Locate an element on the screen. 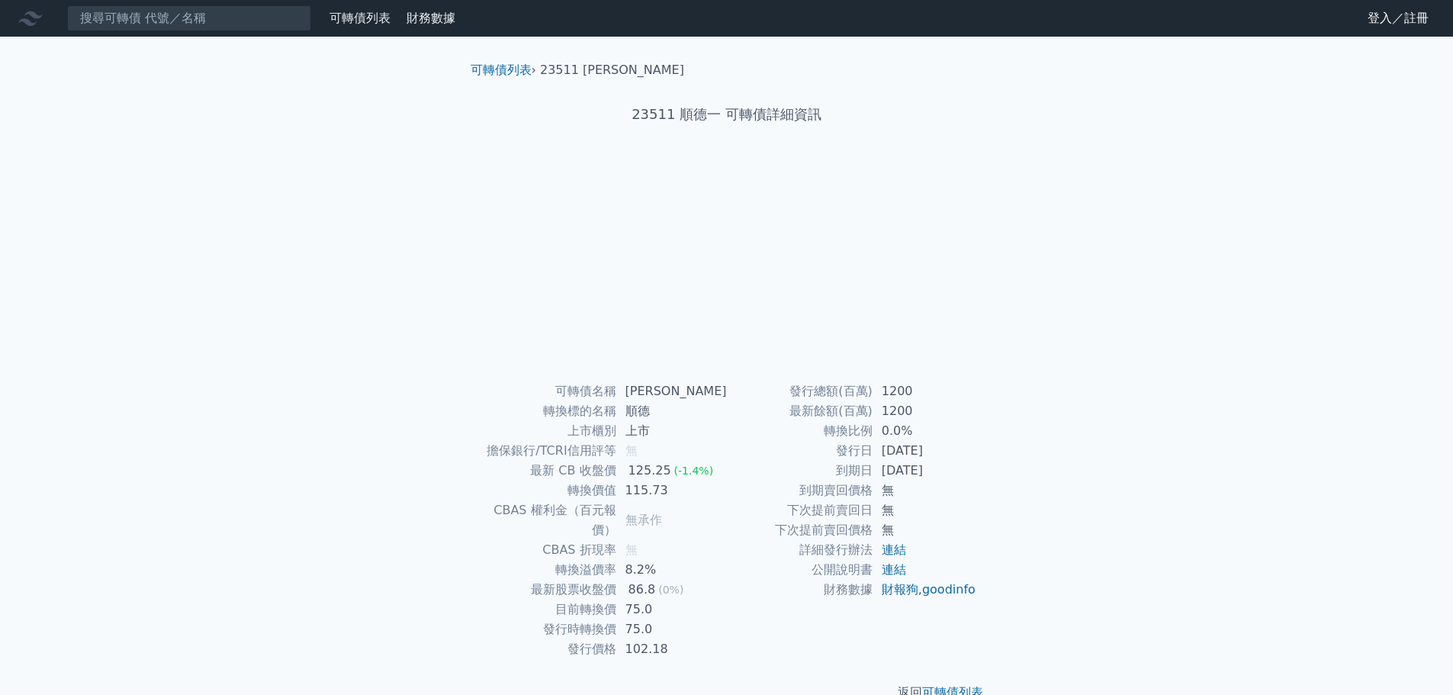 Image resolution: width=1453 pixels, height=695 pixels. td: 到期日 is located at coordinates (799, 471).